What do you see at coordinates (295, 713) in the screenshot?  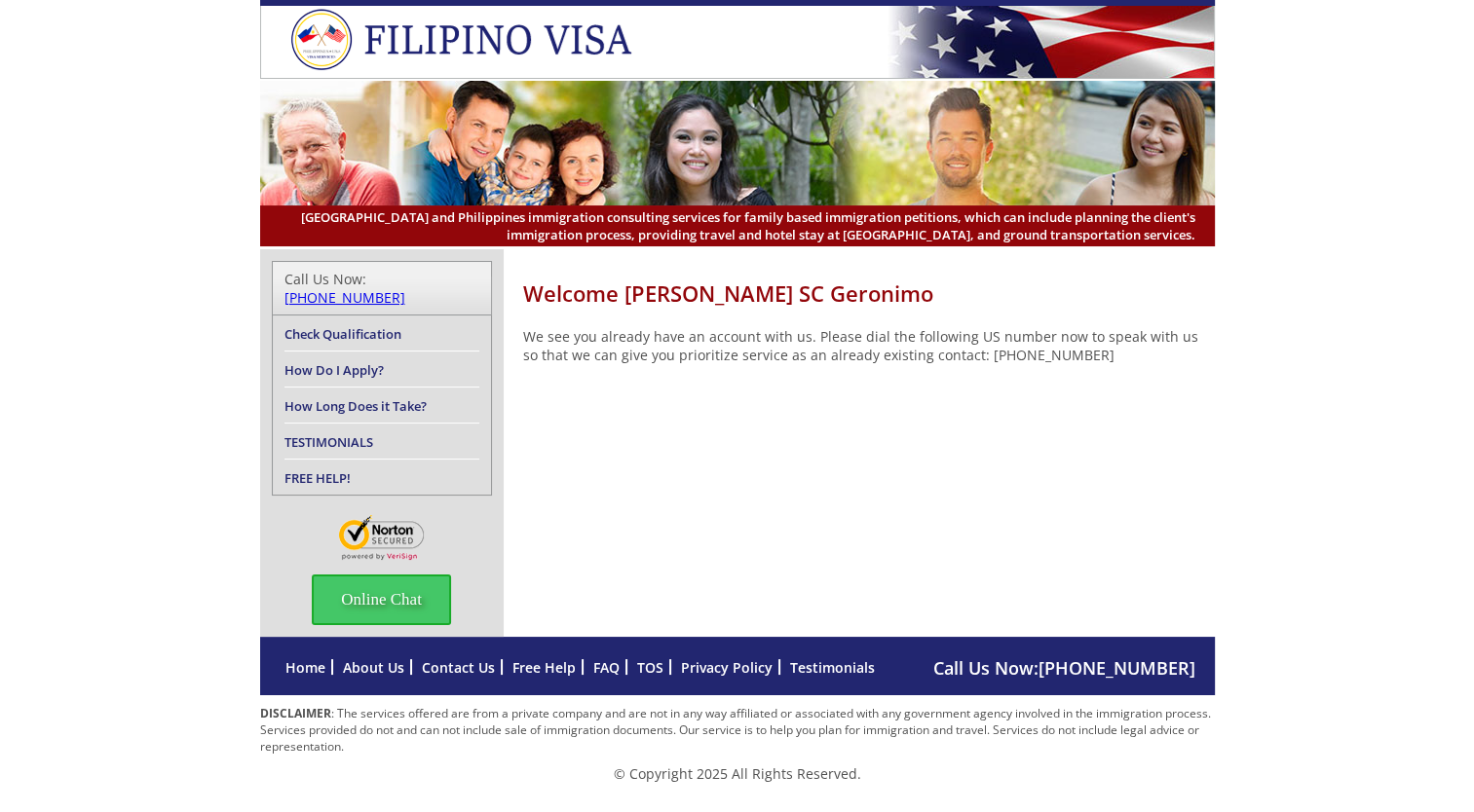 I see `strong: DISCLAIMER` at bounding box center [295, 713].